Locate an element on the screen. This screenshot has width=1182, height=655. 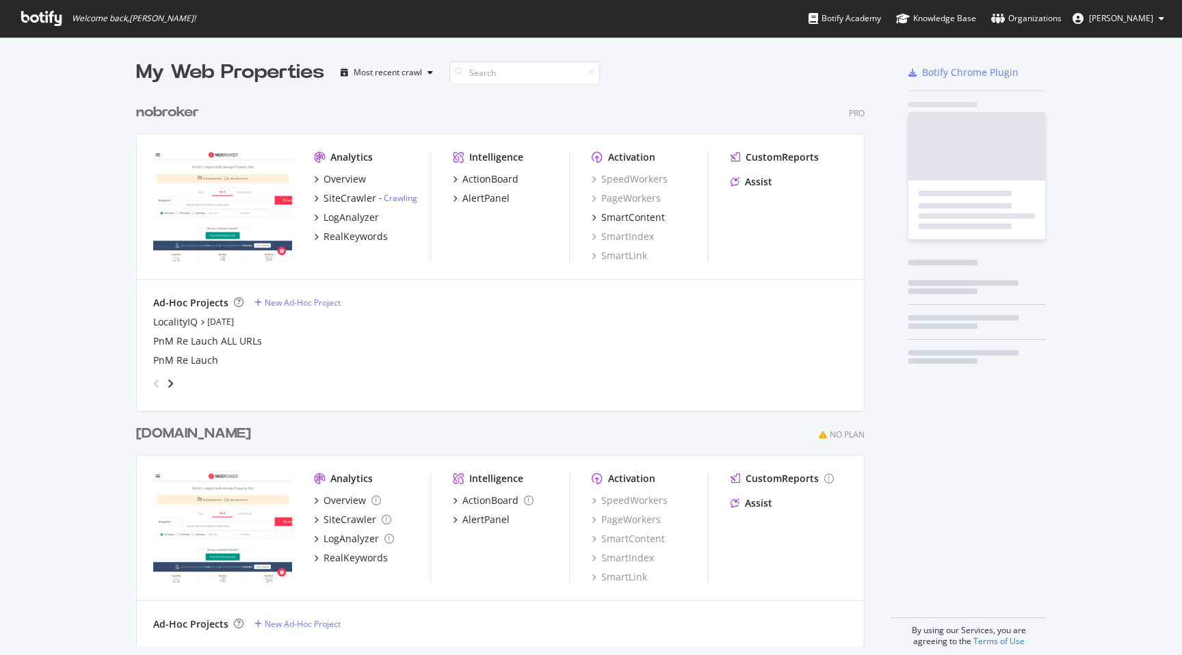
div: angle-left is located at coordinates (157, 384).